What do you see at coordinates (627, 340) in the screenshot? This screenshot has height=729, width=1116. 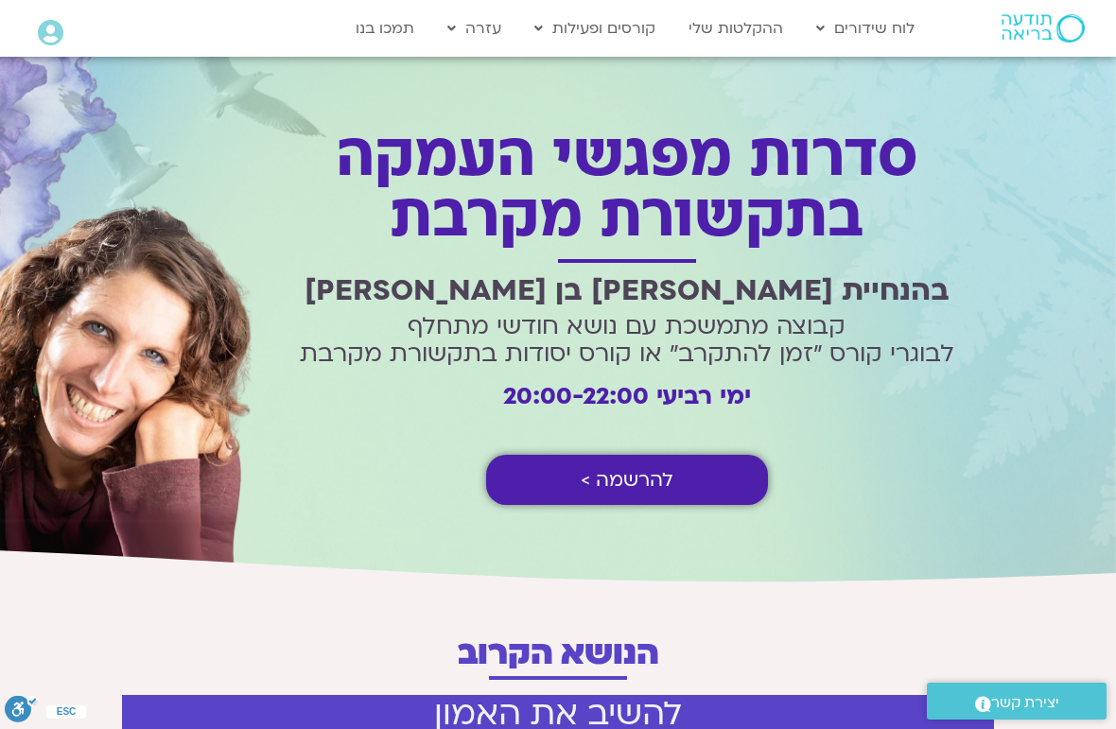 I see `h2: קבוצה מתמשכת עם נושא חודשי מתחלף לבוגרי קורס ״זמן להתקרב״ או קורס יסודות בתקשורת מקרבת` at bounding box center [627, 340].